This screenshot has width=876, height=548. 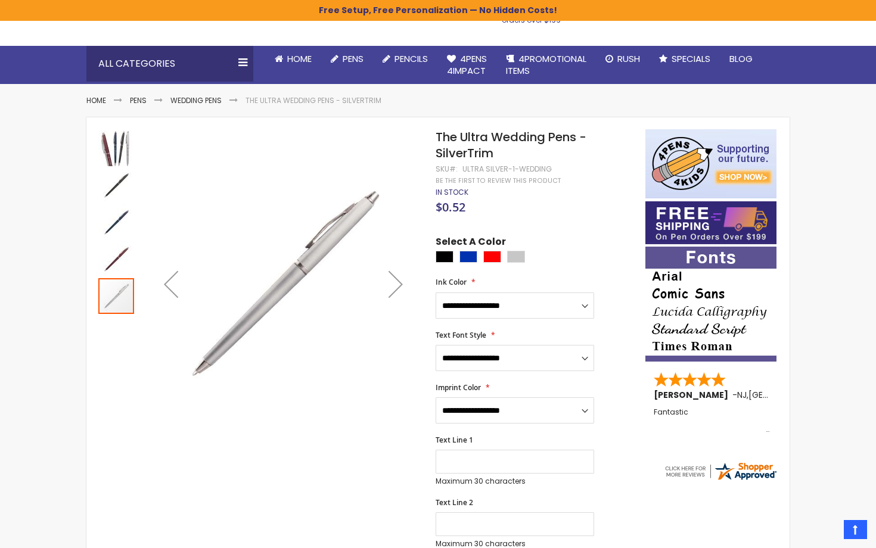 I want to click on div: All Categories, so click(x=170, y=64).